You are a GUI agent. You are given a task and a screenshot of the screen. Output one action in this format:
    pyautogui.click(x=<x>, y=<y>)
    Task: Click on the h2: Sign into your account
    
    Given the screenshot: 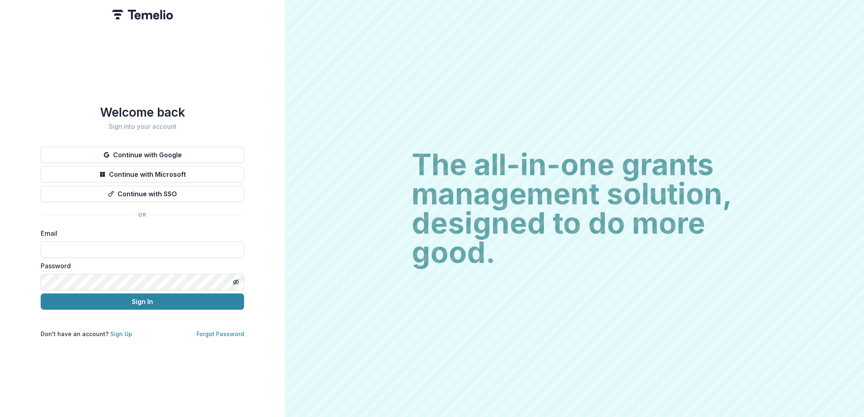 What is the action you would take?
    pyautogui.click(x=142, y=127)
    